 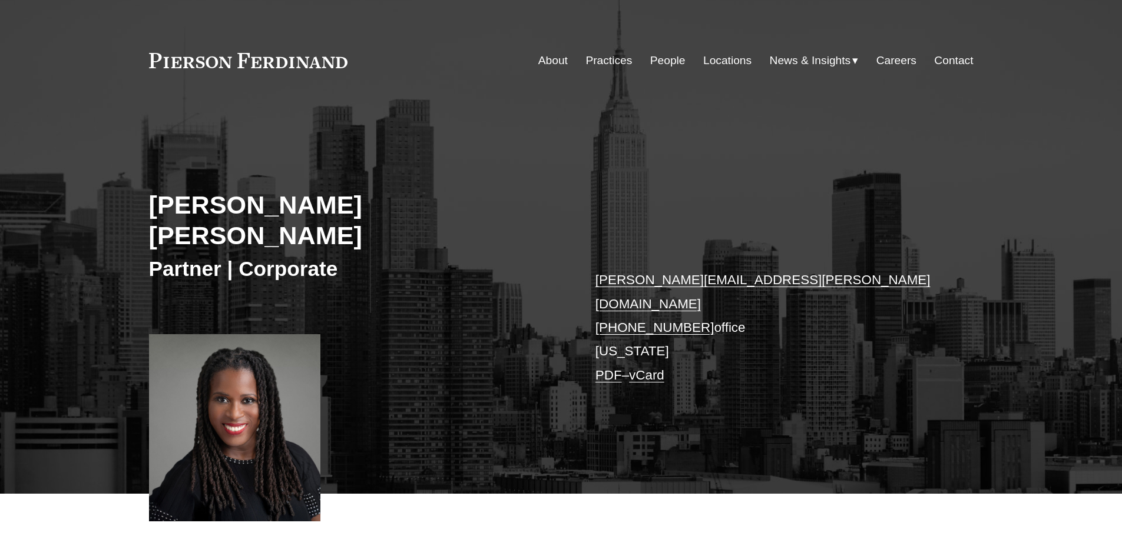 I want to click on a: Locations, so click(x=727, y=61).